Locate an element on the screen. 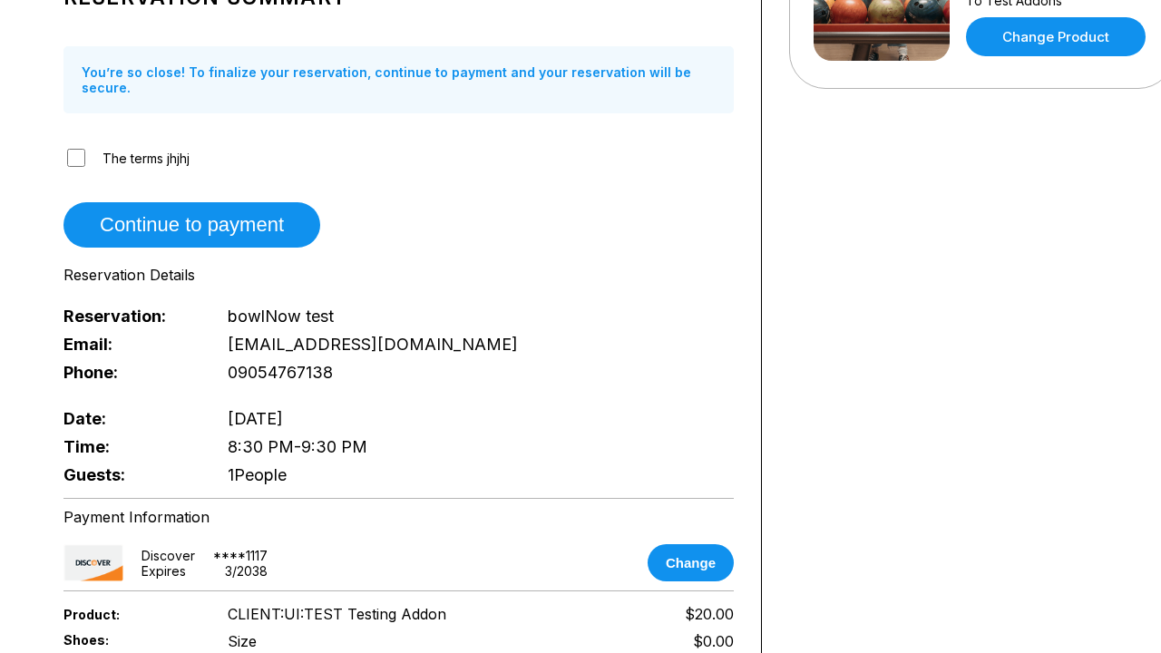 The width and height of the screenshot is (1161, 653). span: CLIENT:UI:TEST Testing Addon is located at coordinates (337, 614).